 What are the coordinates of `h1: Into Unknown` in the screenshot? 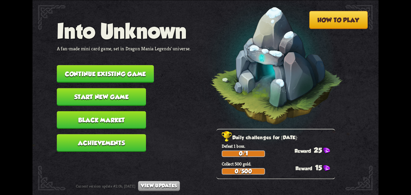 It's located at (124, 31).